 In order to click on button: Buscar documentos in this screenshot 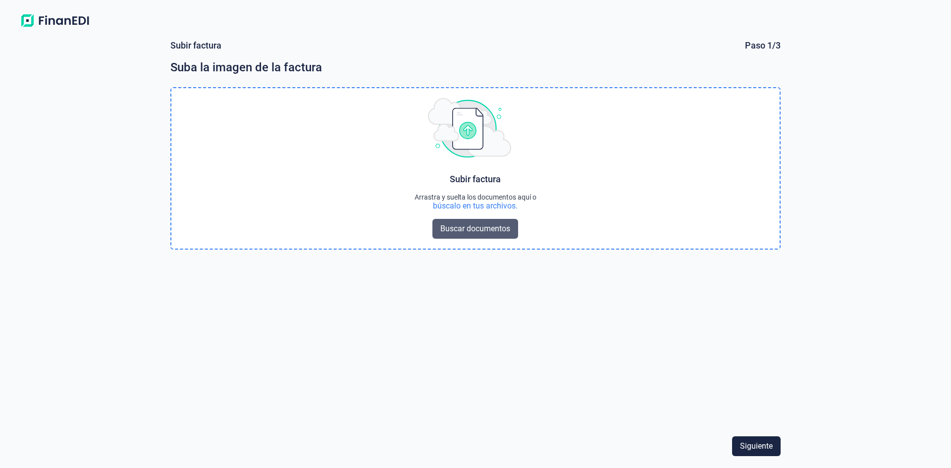, I will do `click(475, 229)`.